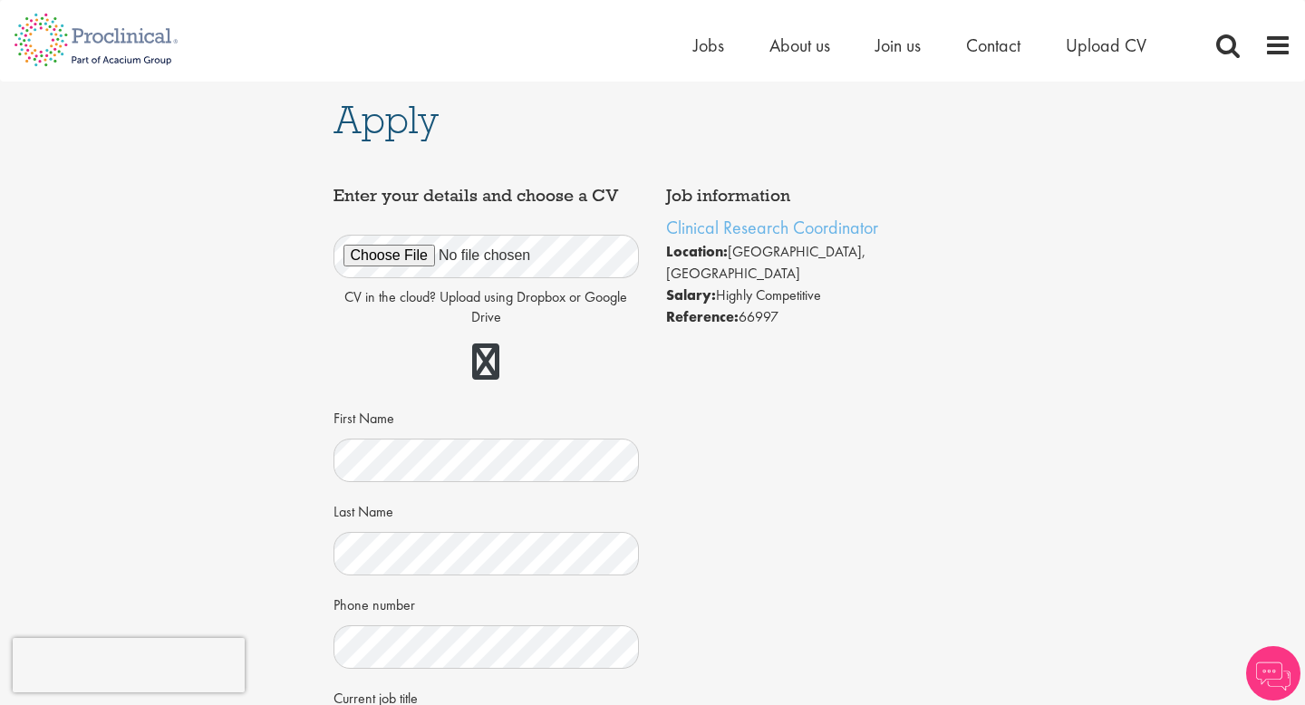 The height and width of the screenshot is (705, 1305). I want to click on img: Chatbot, so click(1274, 674).